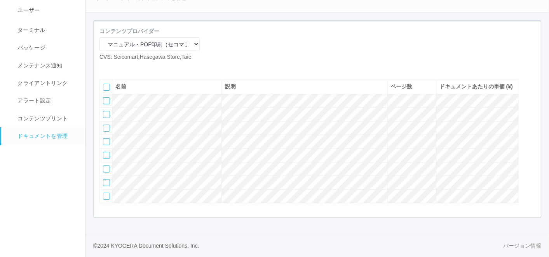 Image resolution: width=549 pixels, height=257 pixels. What do you see at coordinates (47, 83) in the screenshot?
I see `a: クライアントリンク` at bounding box center [47, 83].